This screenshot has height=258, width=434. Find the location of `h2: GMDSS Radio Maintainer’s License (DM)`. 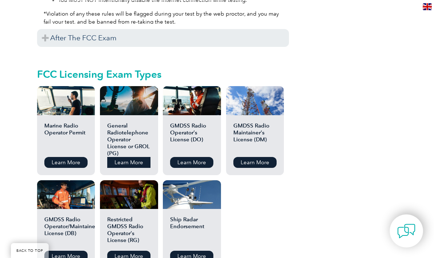

h2: GMDSS Radio Maintainer’s License (DM) is located at coordinates (255, 137).